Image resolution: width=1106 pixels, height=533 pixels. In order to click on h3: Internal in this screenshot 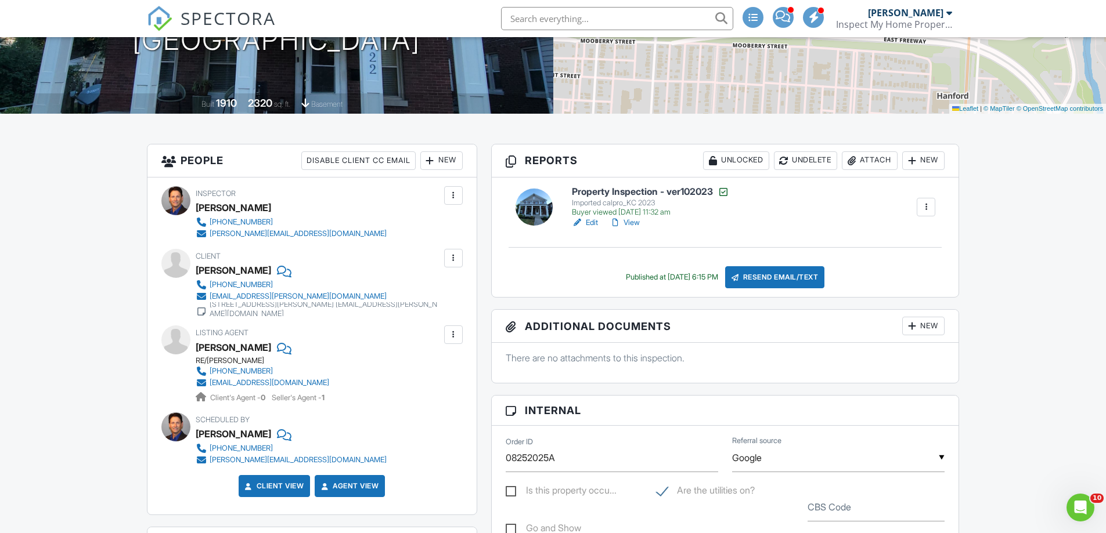, I will do `click(725, 411)`.